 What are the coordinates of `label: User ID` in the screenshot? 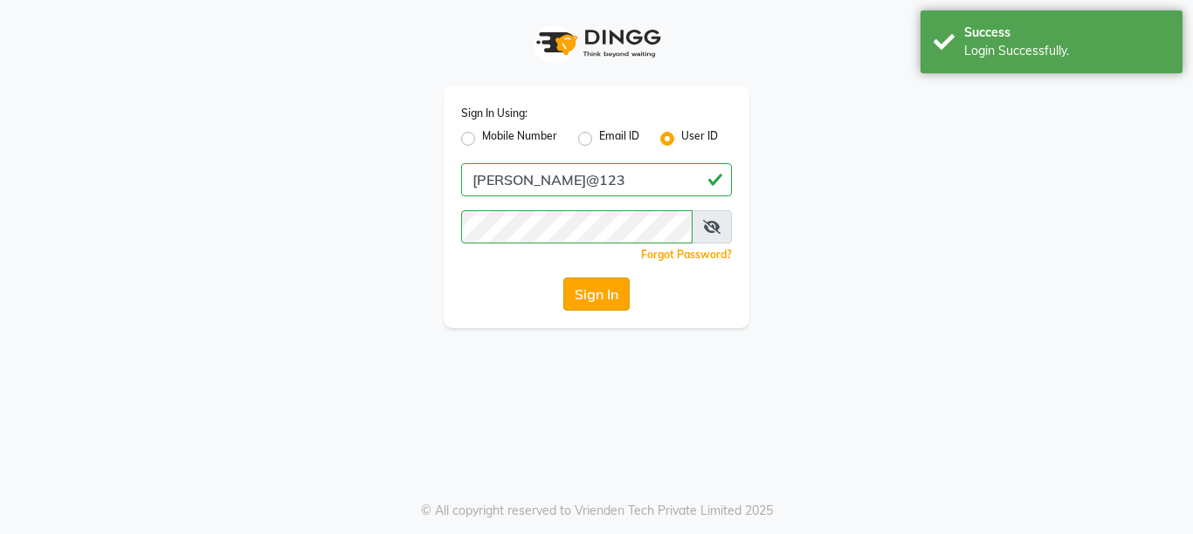 It's located at (699, 139).